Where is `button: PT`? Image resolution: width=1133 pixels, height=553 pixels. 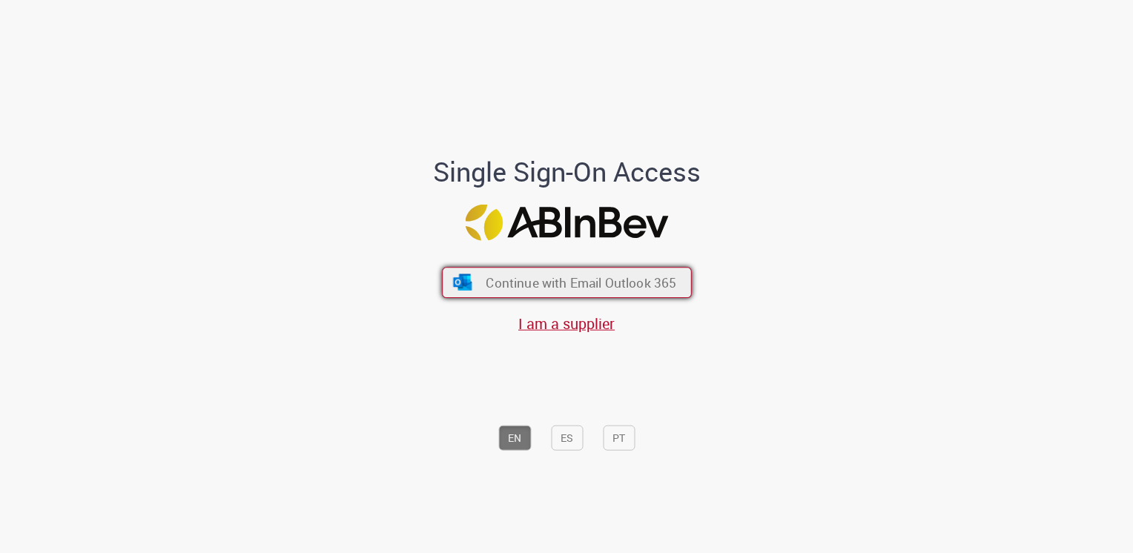
button: PT is located at coordinates (618, 437).